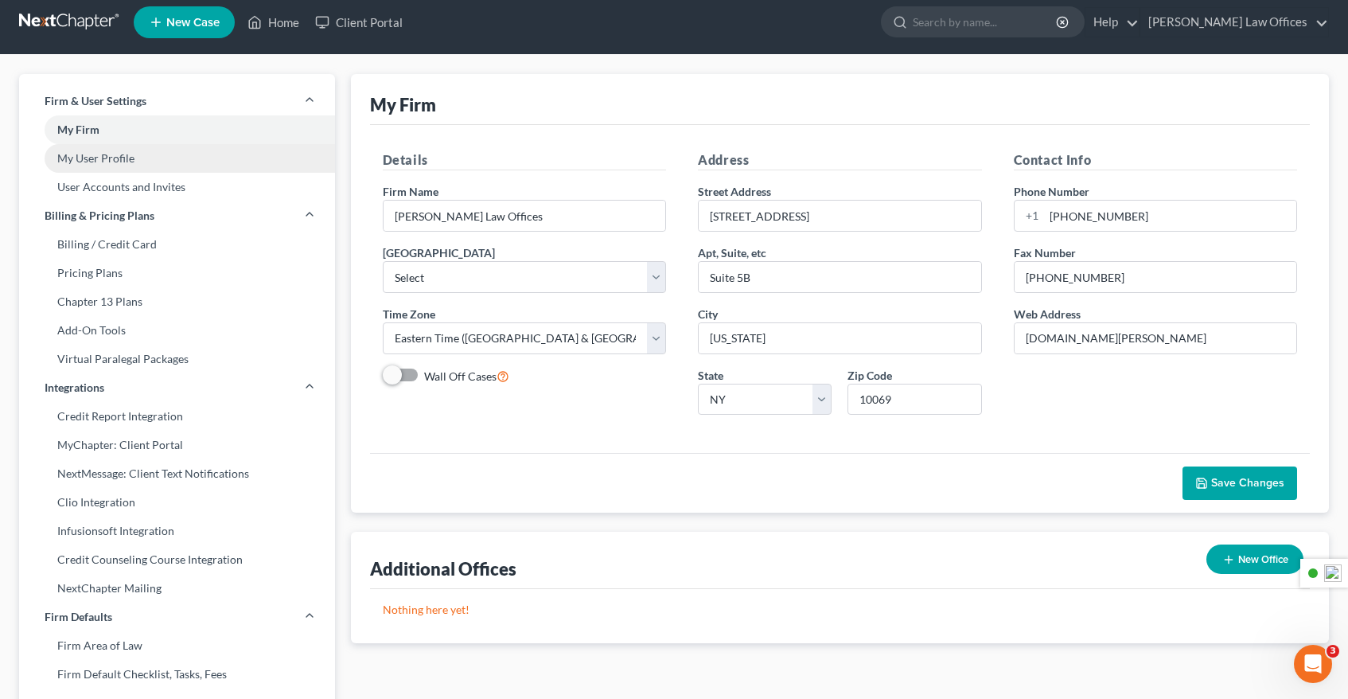 The image size is (1348, 699). I want to click on a: Firm Area of Law, so click(177, 646).